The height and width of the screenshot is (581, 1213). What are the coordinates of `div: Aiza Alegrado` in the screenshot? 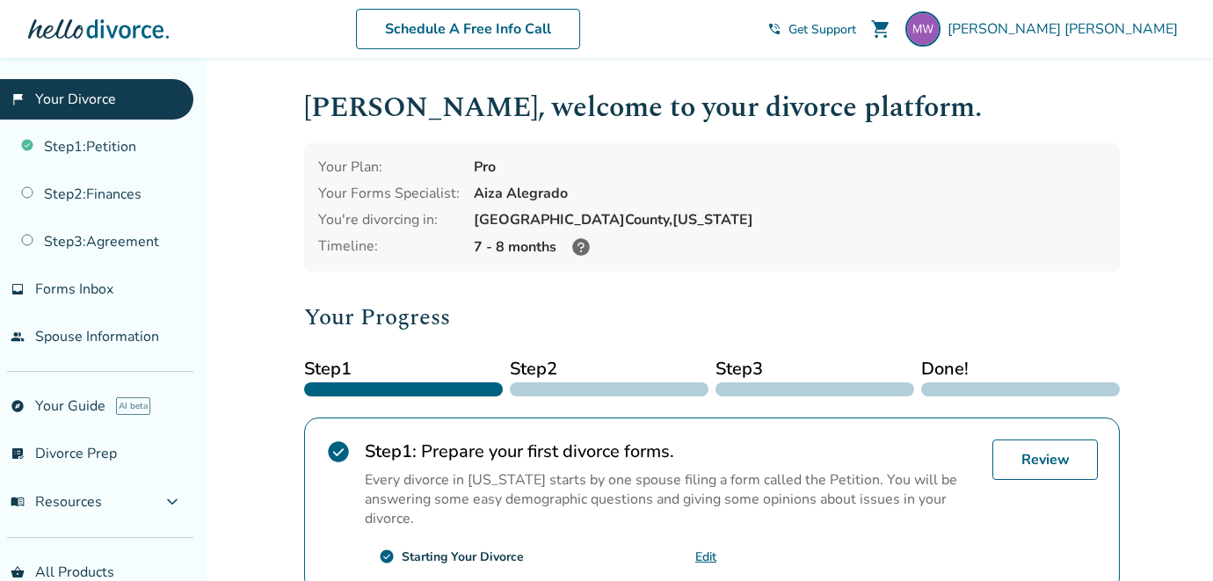 It's located at (789, 193).